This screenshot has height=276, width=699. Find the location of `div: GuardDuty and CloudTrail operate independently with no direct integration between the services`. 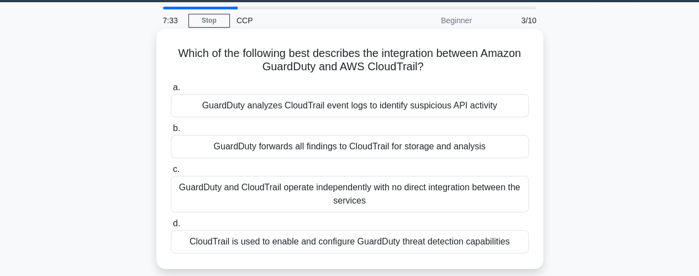

div: GuardDuty and CloudTrail operate independently with no direct integration between the services is located at coordinates (350, 194).